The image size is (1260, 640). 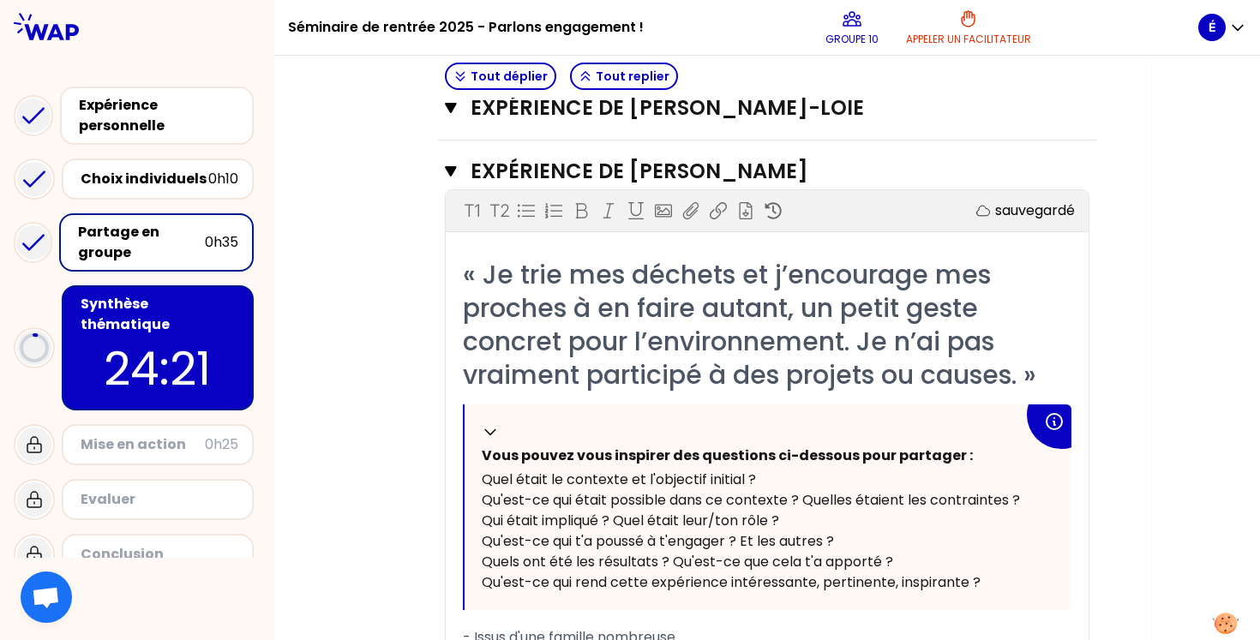 I want to click on span: Quels ont été les résultats ? Qu'est-ce que cela t'a apporté ?, so click(x=687, y=561).